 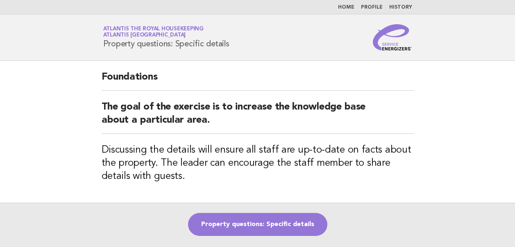 What do you see at coordinates (347, 7) in the screenshot?
I see `a: Home` at bounding box center [347, 7].